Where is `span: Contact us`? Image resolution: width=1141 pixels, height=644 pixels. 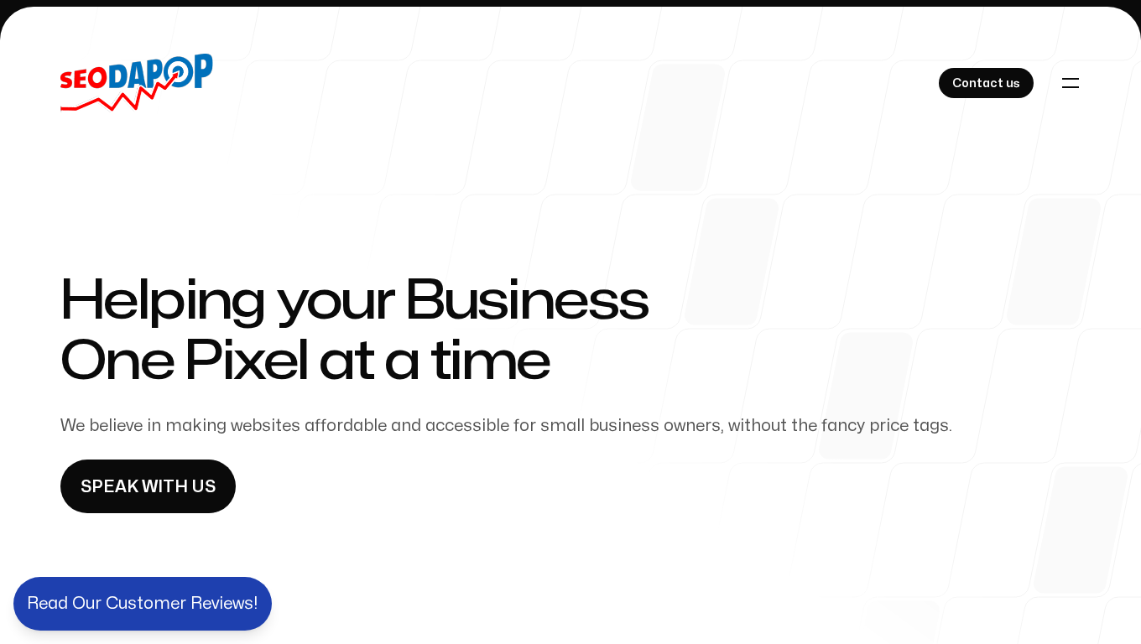 span: Contact us is located at coordinates (985, 84).